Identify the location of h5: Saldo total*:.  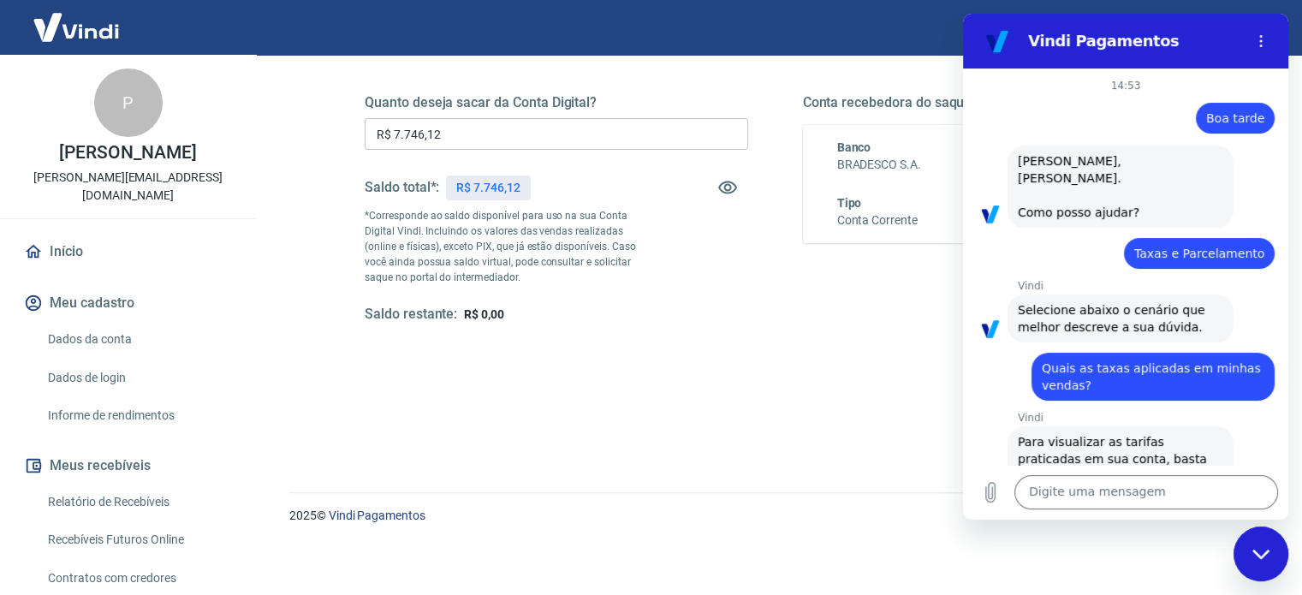
(401, 187).